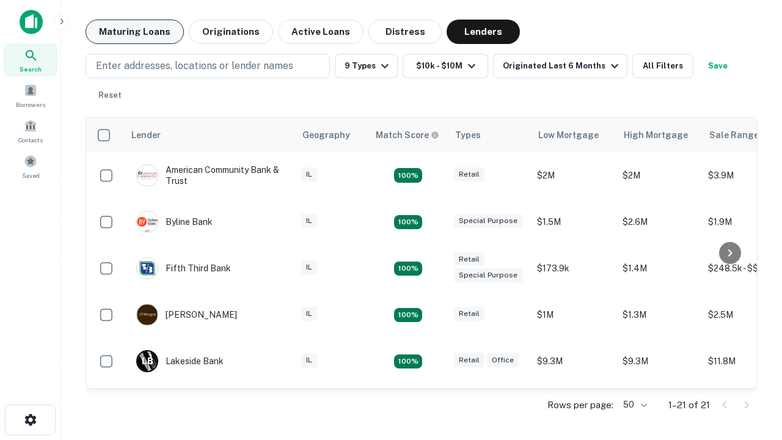  What do you see at coordinates (408, 135) in the screenshot?
I see `div: Capitalize uses an advanced AI algorithm to match your search with the best lender. The match sco...` at bounding box center [408, 135].